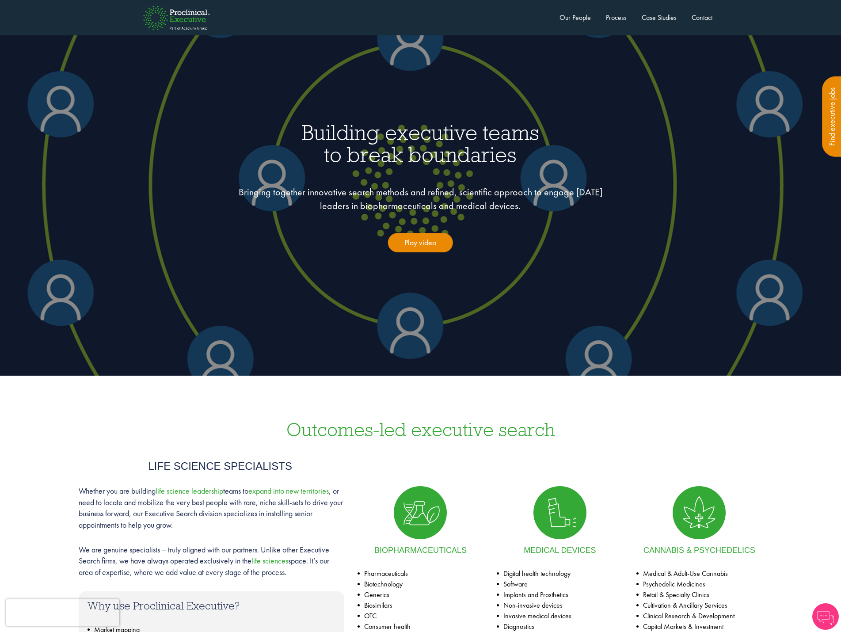 Image resolution: width=841 pixels, height=632 pixels. I want to click on h4: Life science specialists, so click(281, 466).